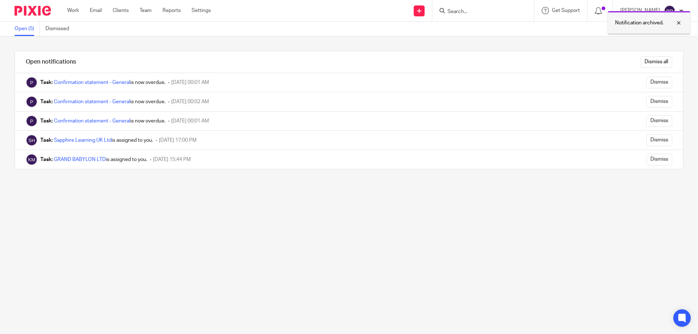 The width and height of the screenshot is (698, 334). What do you see at coordinates (32, 160) in the screenshot?
I see `img: Kaveh Mo` at bounding box center [32, 160].